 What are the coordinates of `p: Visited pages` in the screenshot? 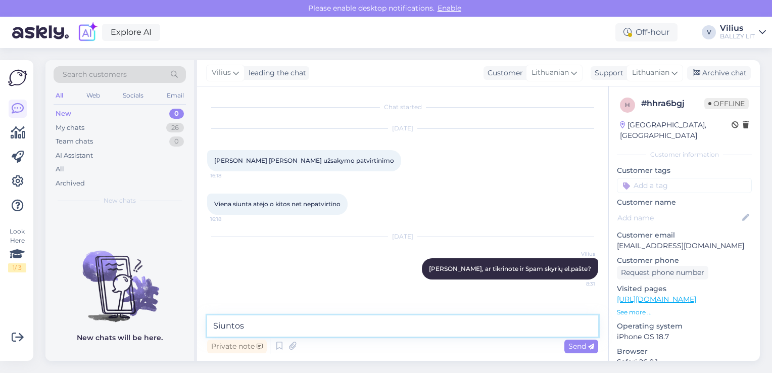 It's located at (684, 288).